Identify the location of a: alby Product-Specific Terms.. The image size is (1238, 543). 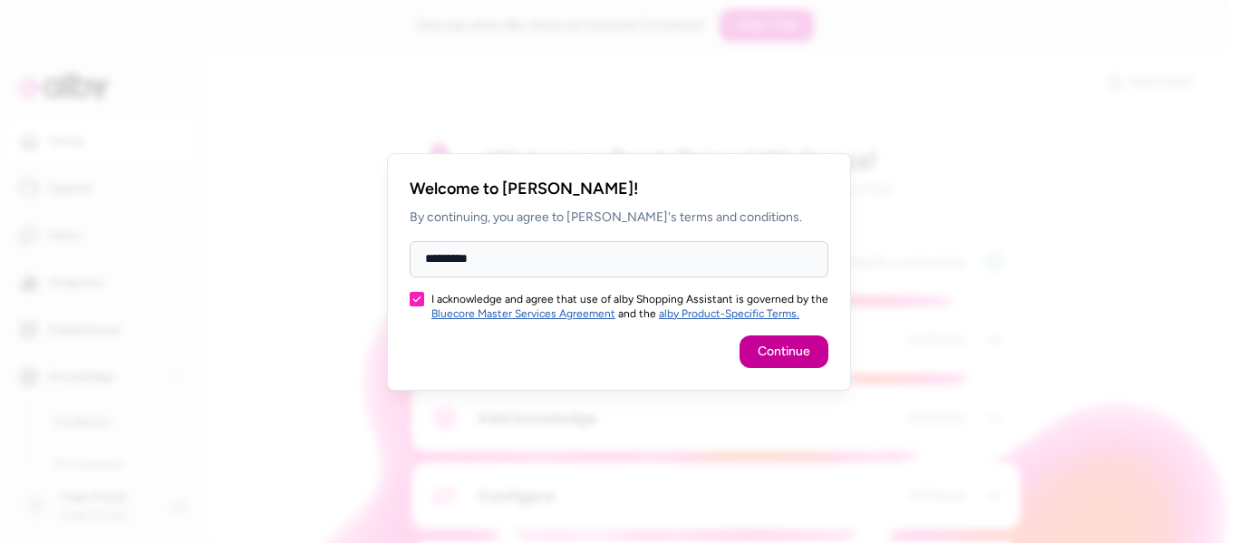
(729, 314).